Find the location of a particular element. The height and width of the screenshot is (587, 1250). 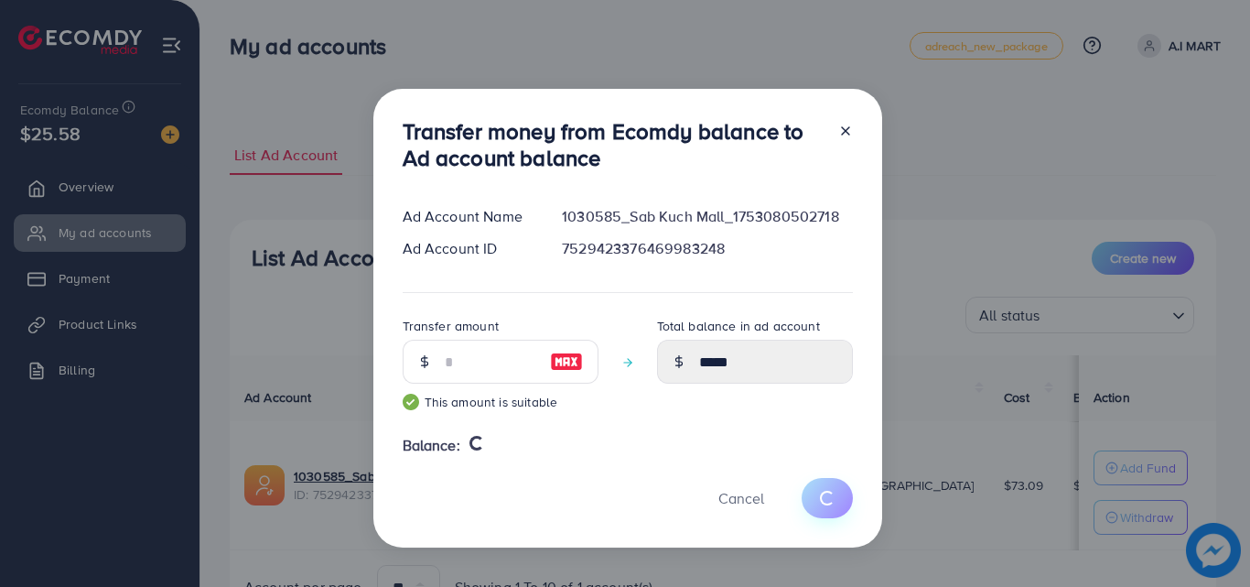

span: Balance: is located at coordinates (431, 445).